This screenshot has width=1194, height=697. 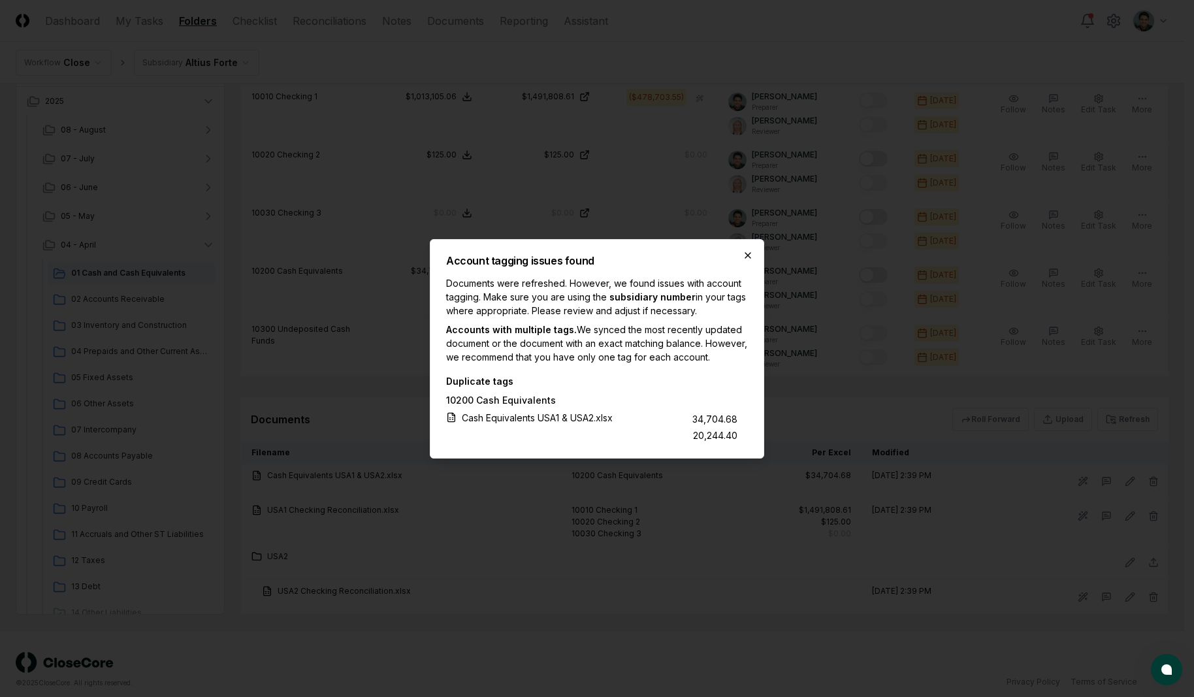 What do you see at coordinates (653, 297) in the screenshot?
I see `span: subsidiary number` at bounding box center [653, 297].